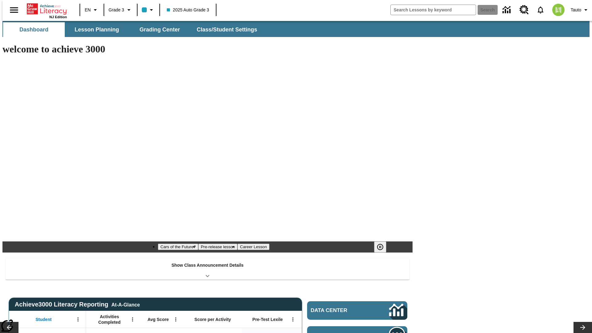  What do you see at coordinates (340, 311) in the screenshot?
I see `span: Data Center` at bounding box center [340, 311].